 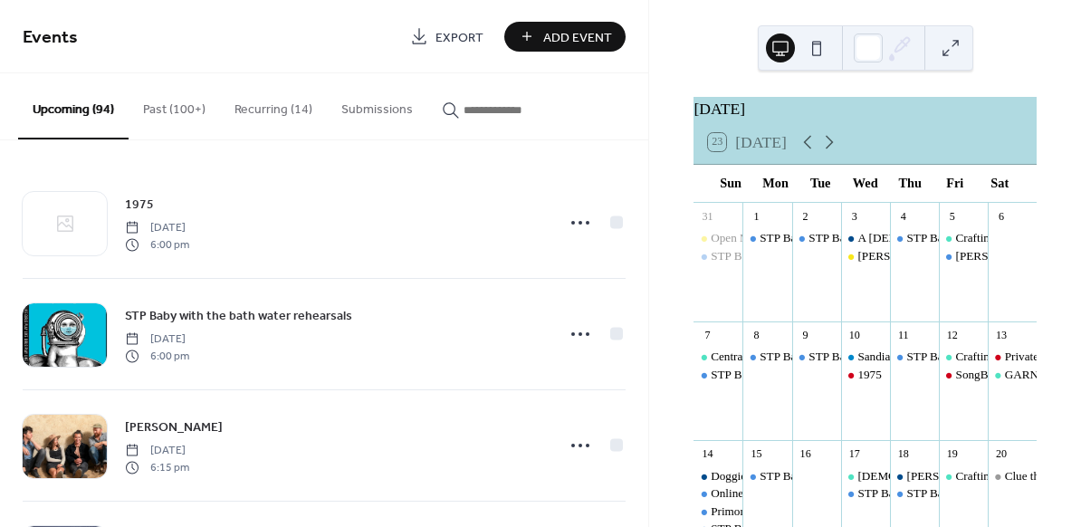 What do you see at coordinates (238, 315) in the screenshot?
I see `a: STP Baby with the bath water rehearsals` at bounding box center [238, 315].